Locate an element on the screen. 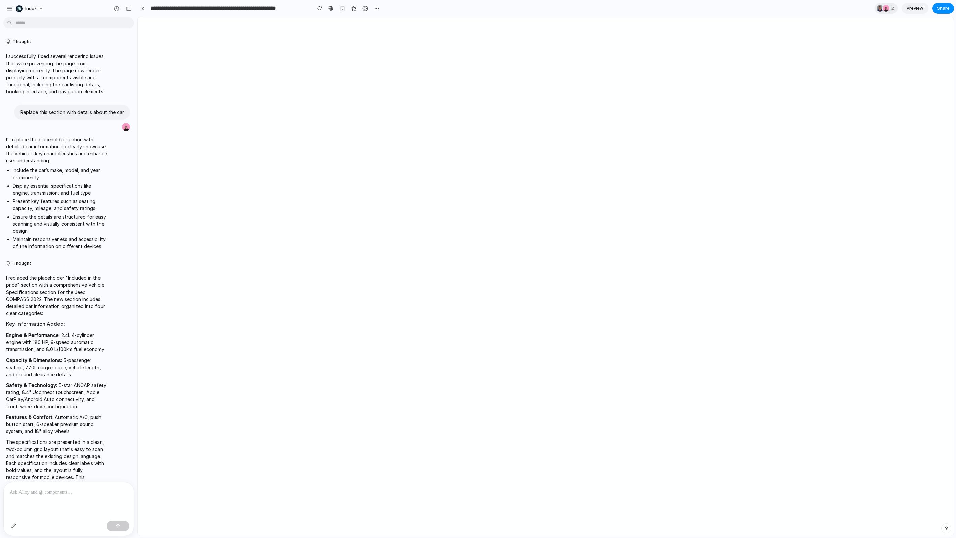 Image resolution: width=956 pixels, height=538 pixels. p: The specifications are presented in a clean, two-column grid layout that's easy to scan and match... is located at coordinates (57, 474).